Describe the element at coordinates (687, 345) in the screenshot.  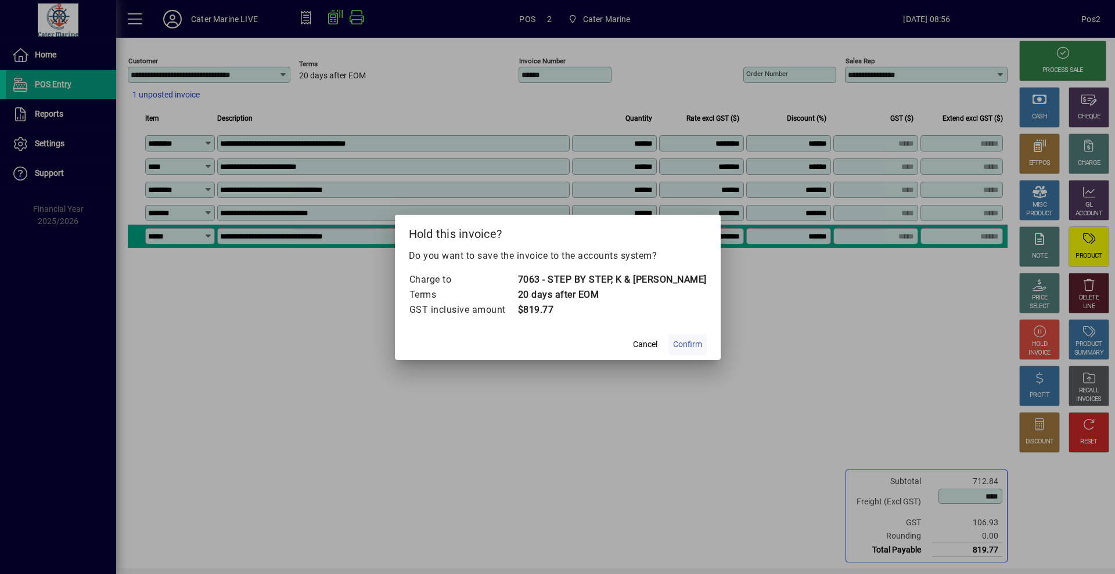
I see `button: Confirm` at that location.